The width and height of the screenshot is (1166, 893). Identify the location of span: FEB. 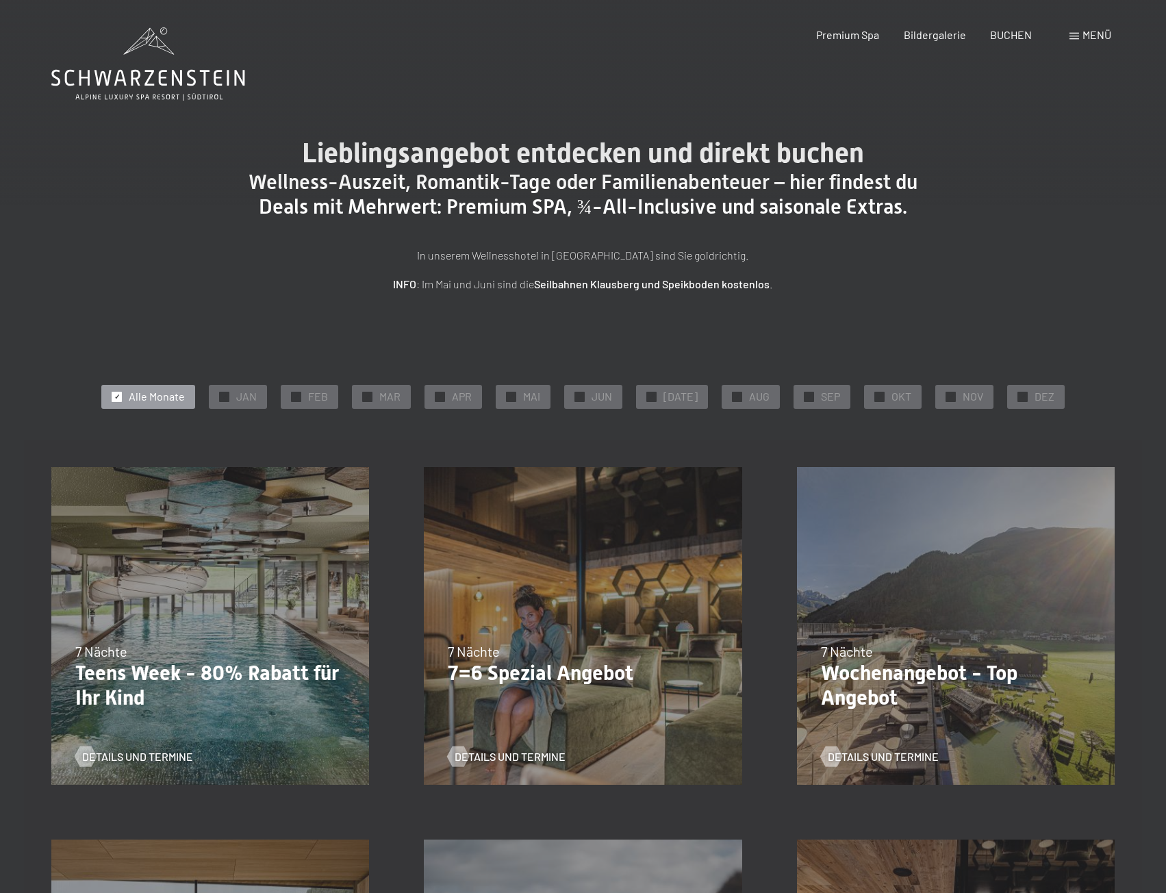
(318, 396).